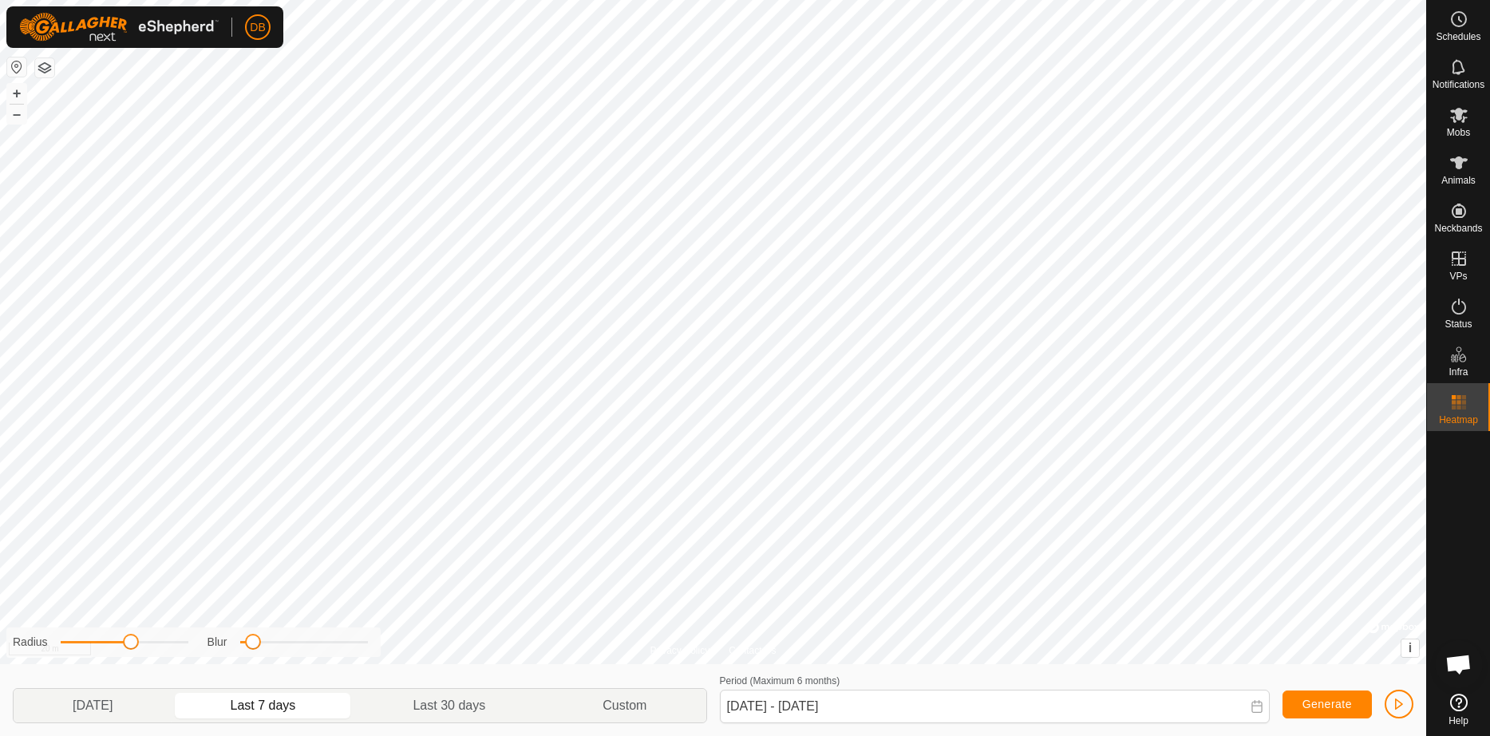  Describe the element at coordinates (752, 650) in the screenshot. I see `a: Contact Us` at that location.